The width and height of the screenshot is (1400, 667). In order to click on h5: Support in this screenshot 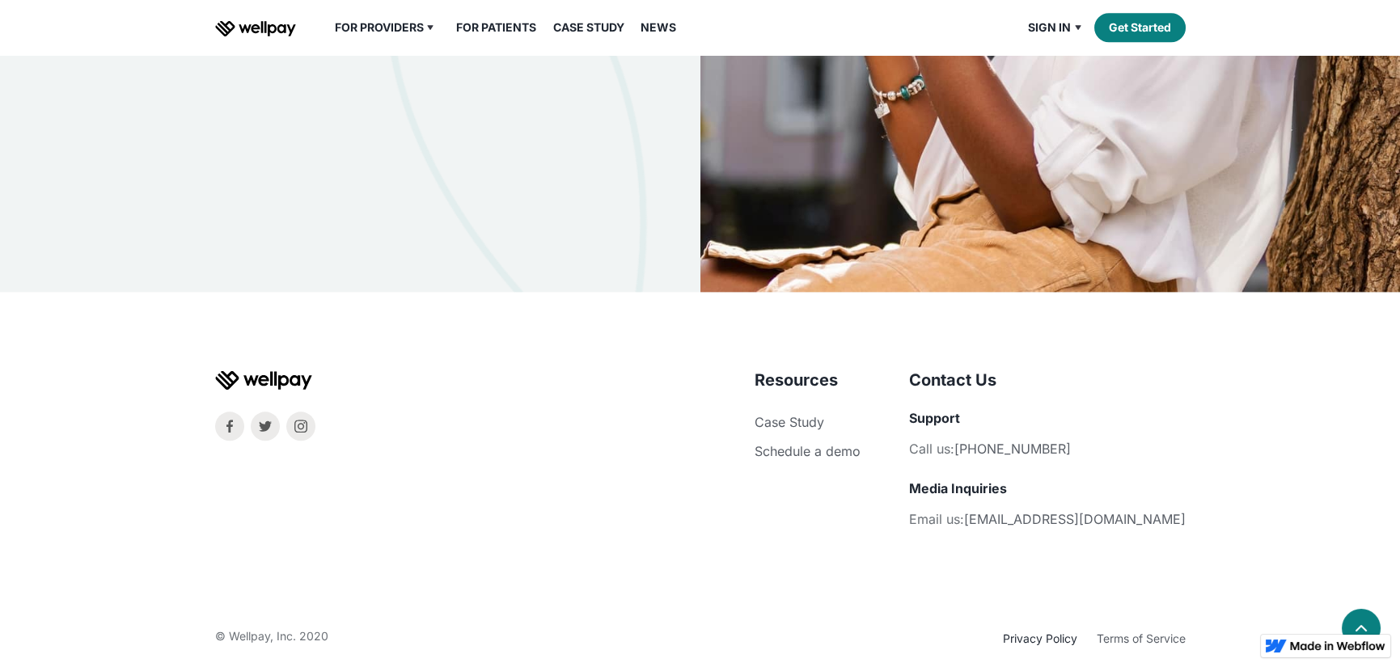, I will do `click(1047, 418)`.